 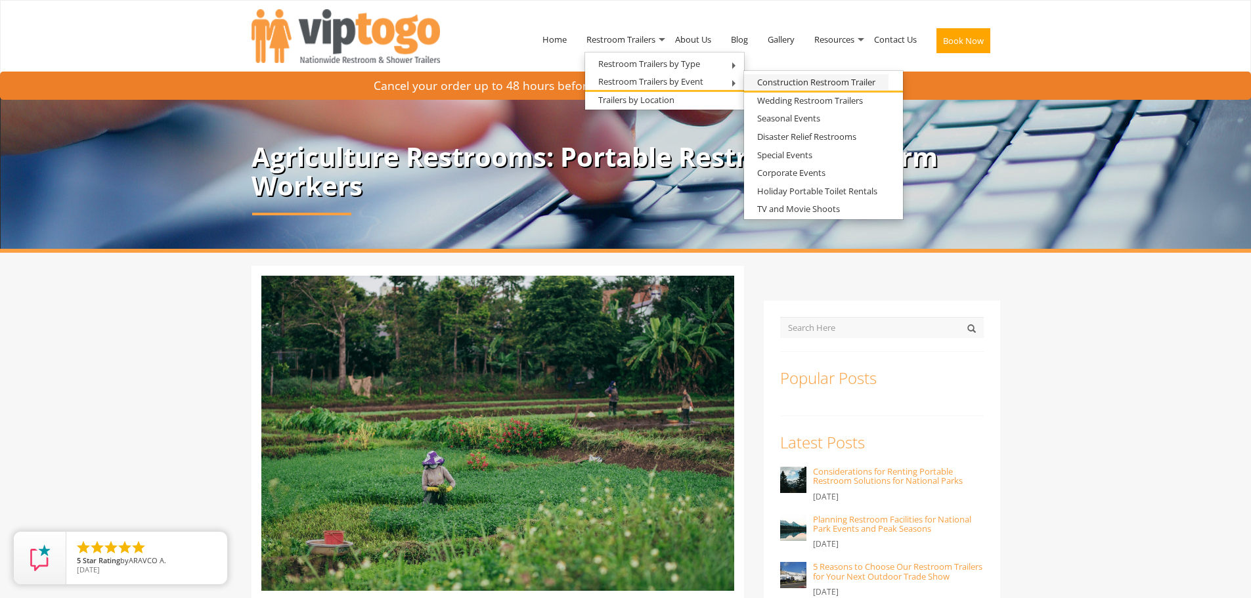 What do you see at coordinates (498, 433) in the screenshot?
I see `img: Farm workers on a field needs the best farm portable restrooms` at bounding box center [498, 433].